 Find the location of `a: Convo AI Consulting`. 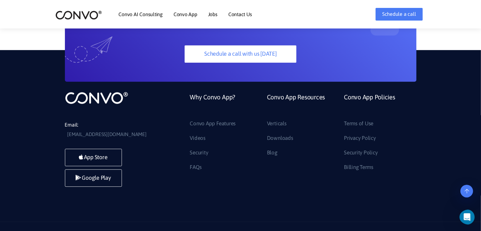

a: Convo AI Consulting is located at coordinates (141, 14).